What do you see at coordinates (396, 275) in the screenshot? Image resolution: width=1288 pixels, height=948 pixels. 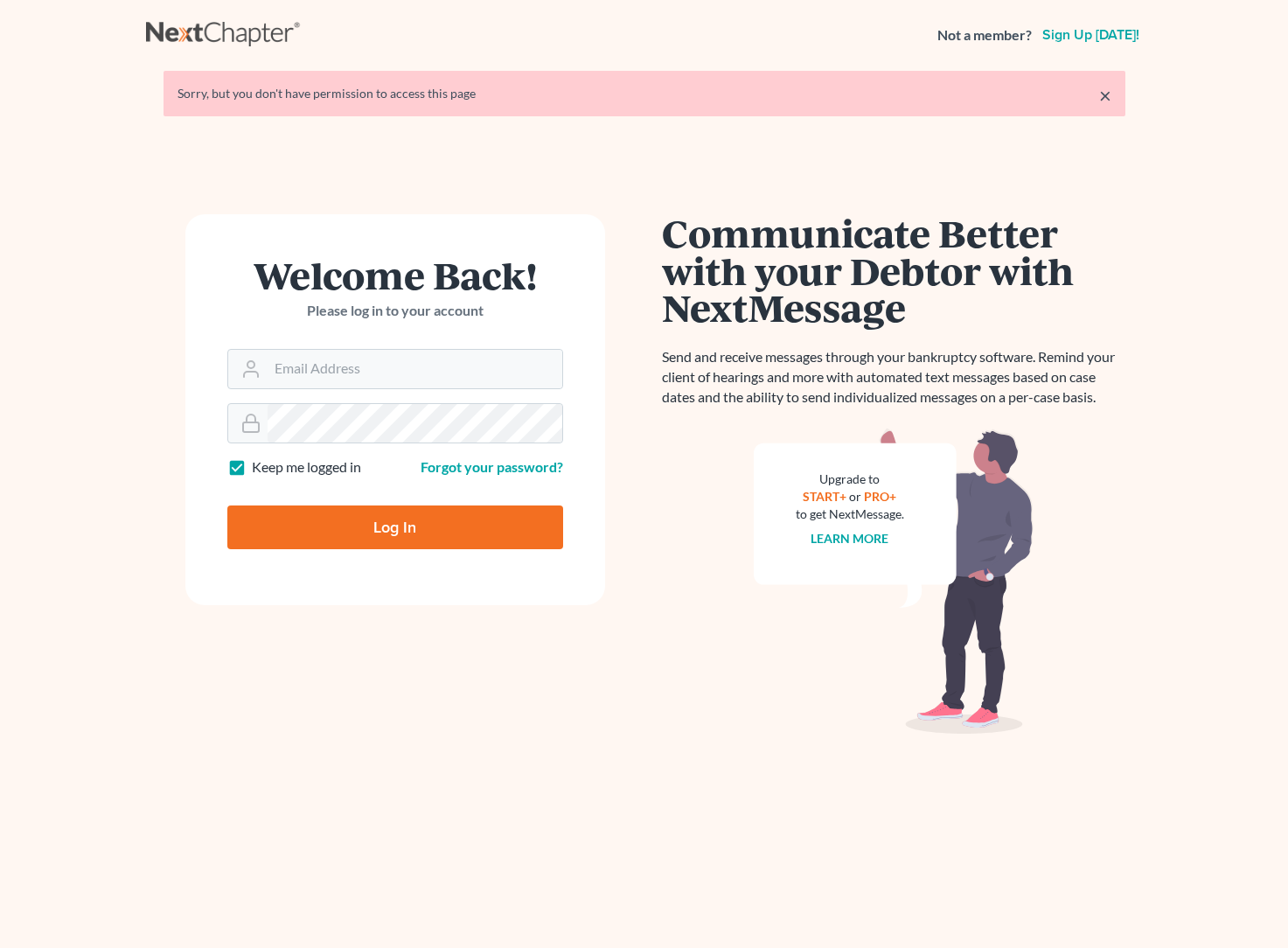 I see `h1: Welcome Back!` at bounding box center [396, 275].